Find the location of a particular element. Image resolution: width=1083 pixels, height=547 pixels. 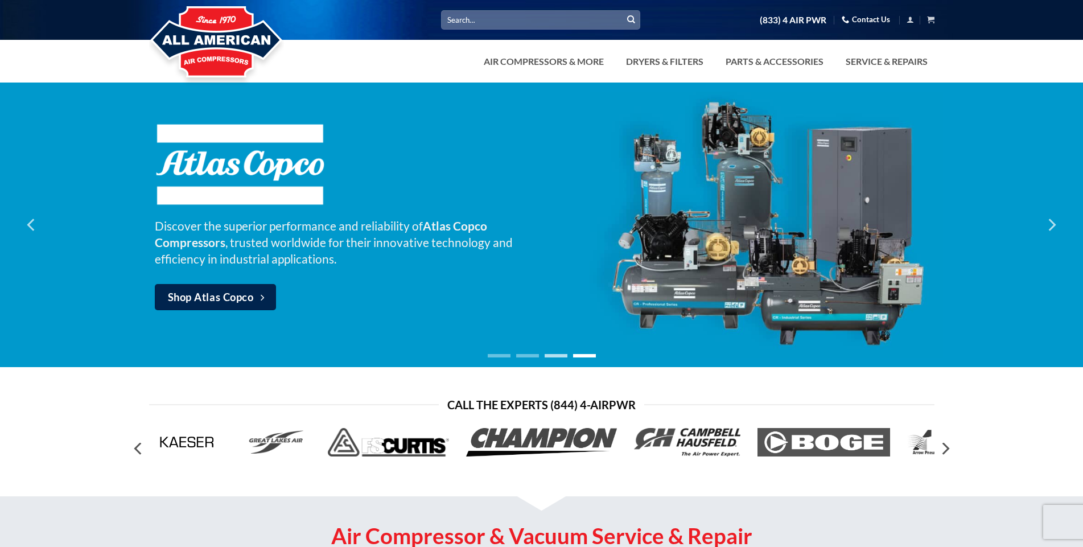

p: Discover the superior performance and reliability of , trusted worldwide for their innovative tec... is located at coordinates (348, 242).